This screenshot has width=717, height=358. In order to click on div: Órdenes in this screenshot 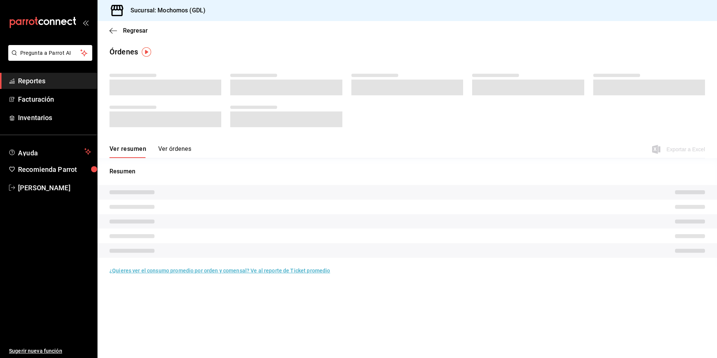, I will do `click(124, 52)`.